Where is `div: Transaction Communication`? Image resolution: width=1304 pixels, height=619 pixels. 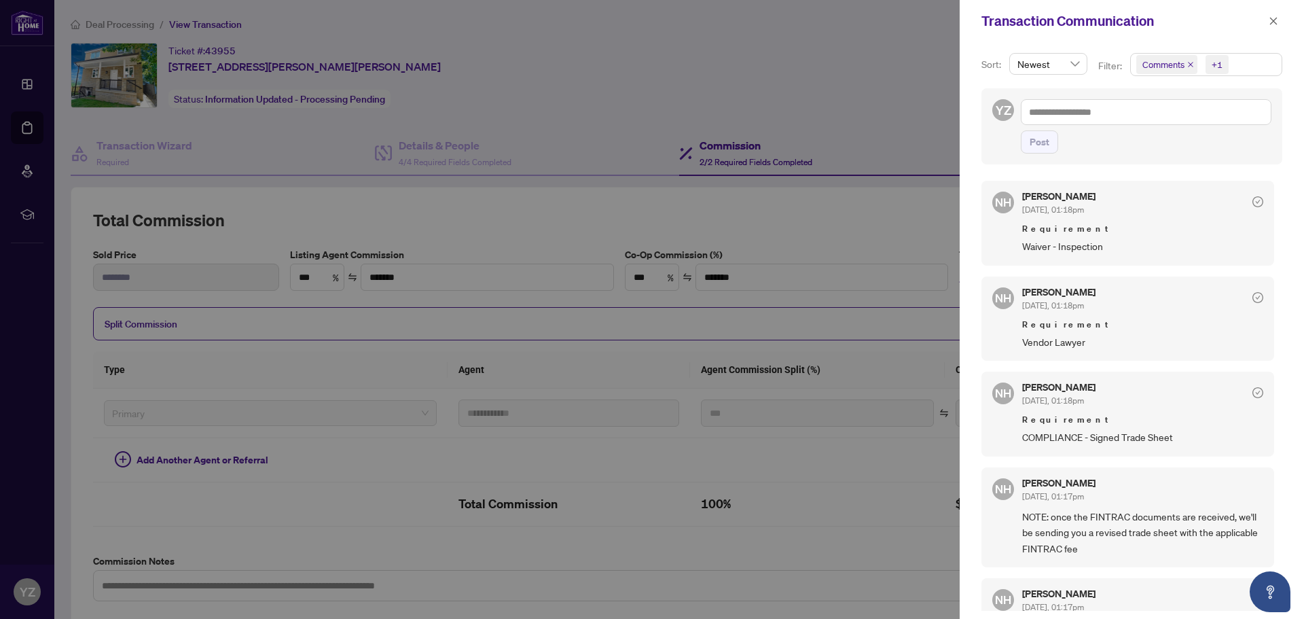 div: Transaction Communication is located at coordinates (1123, 21).